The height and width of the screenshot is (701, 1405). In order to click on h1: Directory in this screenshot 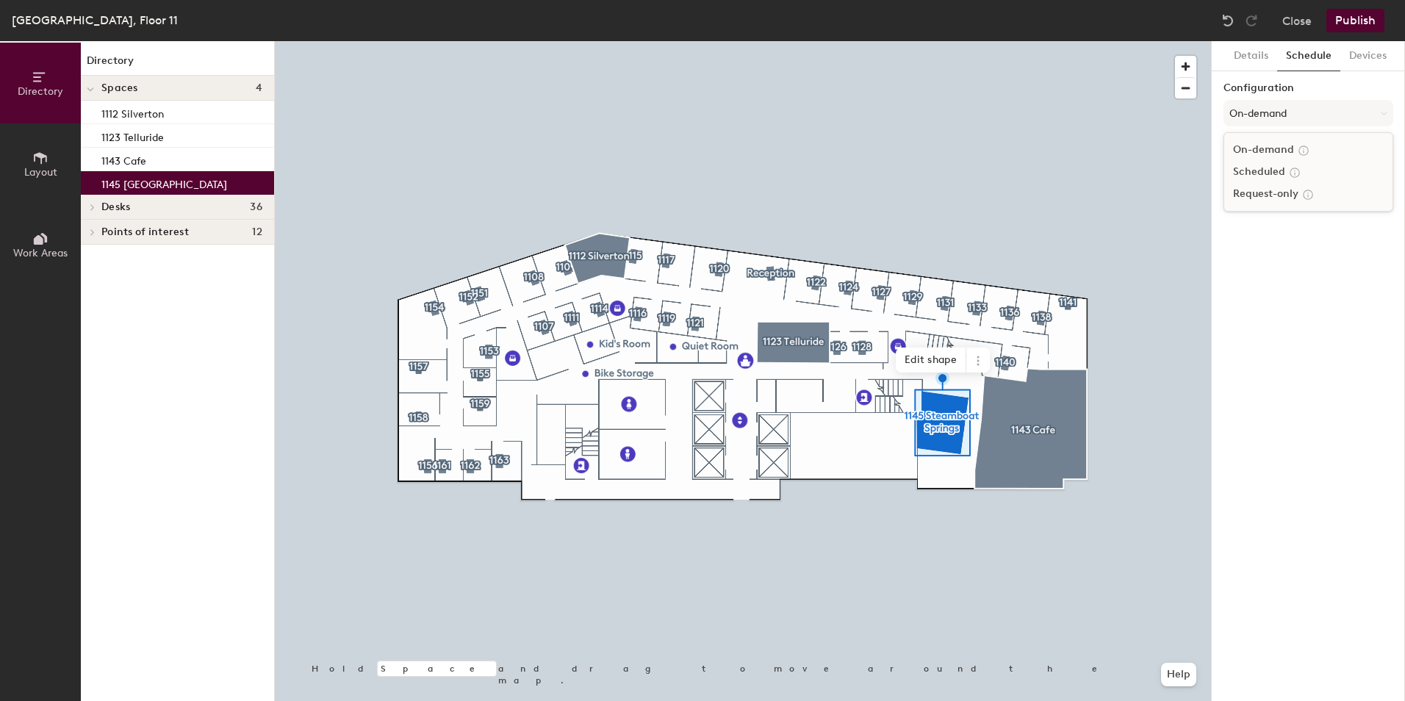, I will do `click(177, 64)`.